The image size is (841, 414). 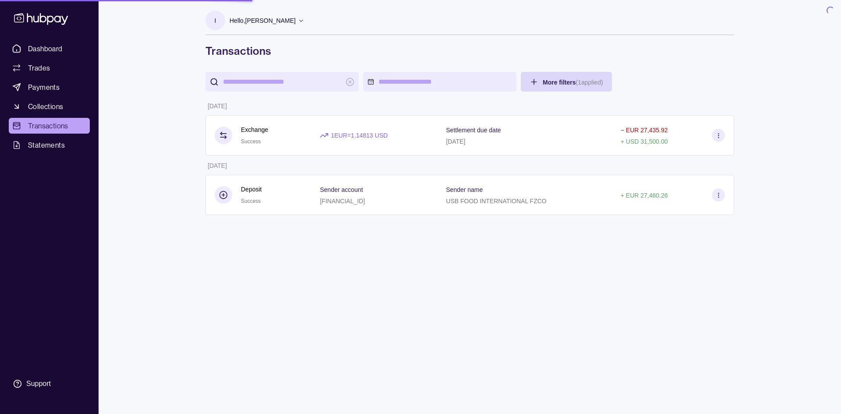 What do you see at coordinates (45, 49) in the screenshot?
I see `span: Dashboard` at bounding box center [45, 49].